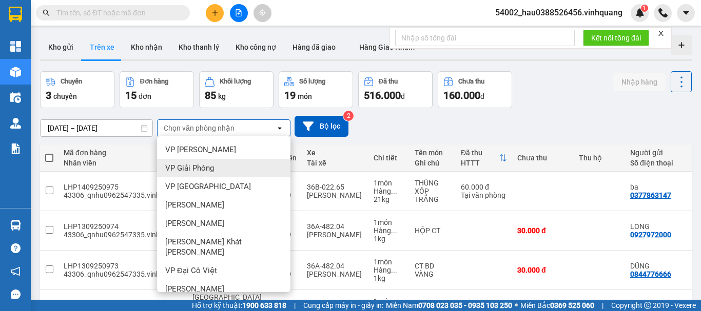  Describe the element at coordinates (15, 248) in the screenshot. I see `span: question-circle` at that location.